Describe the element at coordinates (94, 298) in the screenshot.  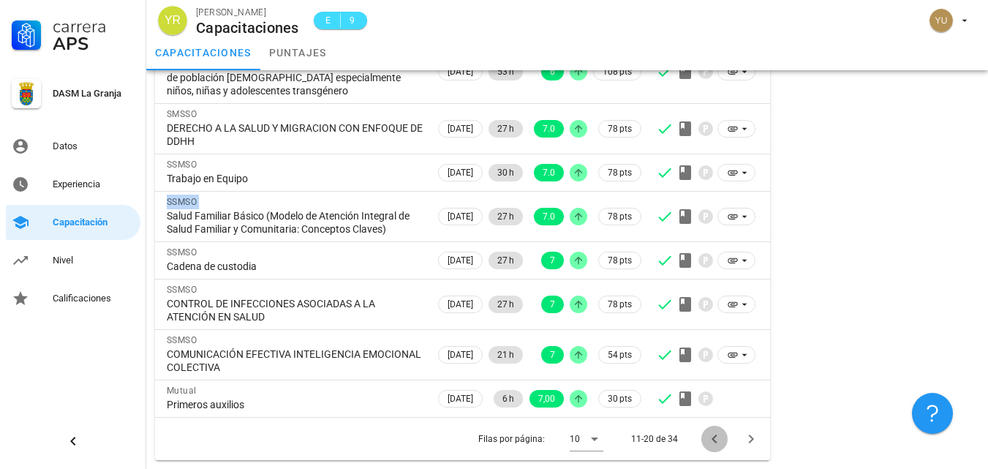
I see `div: Calificaciones` at that location.